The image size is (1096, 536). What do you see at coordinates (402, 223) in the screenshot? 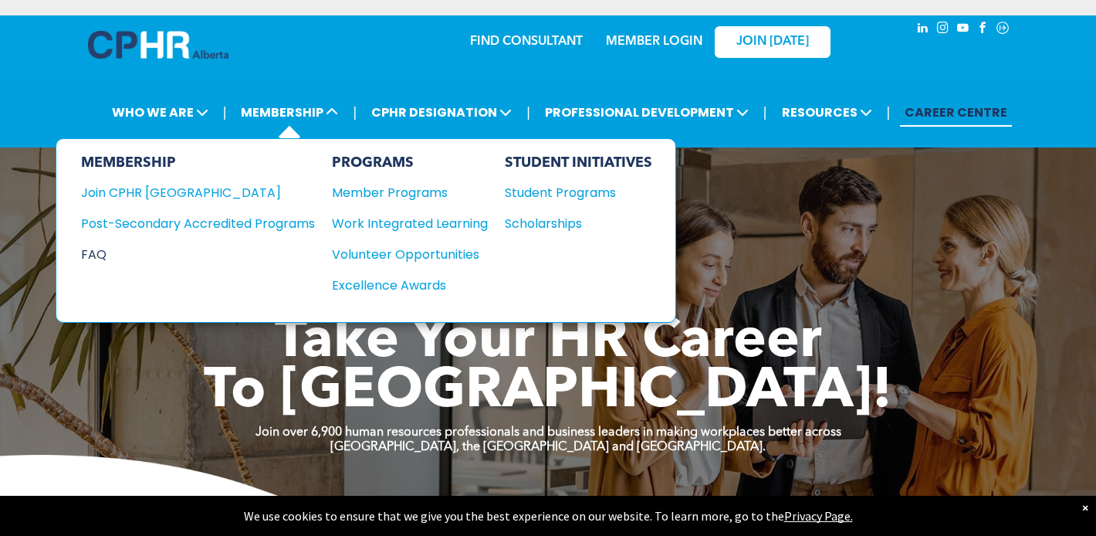
I see `div: Work Integrated Learning` at bounding box center [402, 223].